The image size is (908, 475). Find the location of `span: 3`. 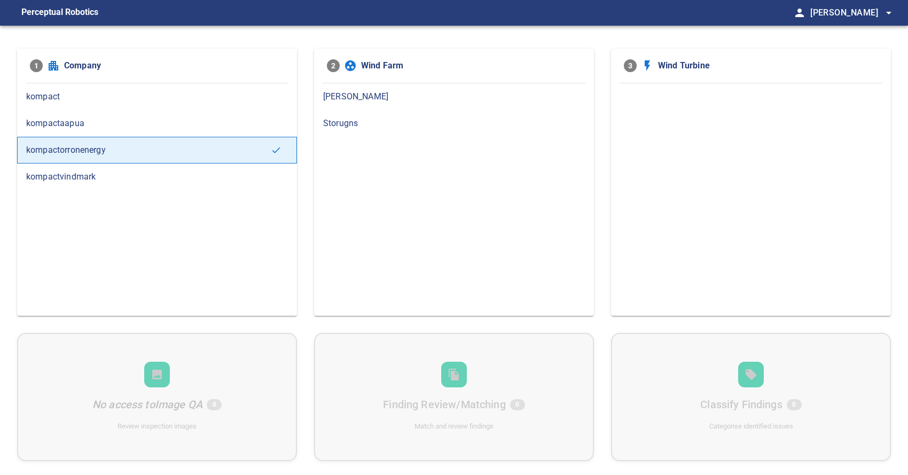

span: 3 is located at coordinates (630, 66).